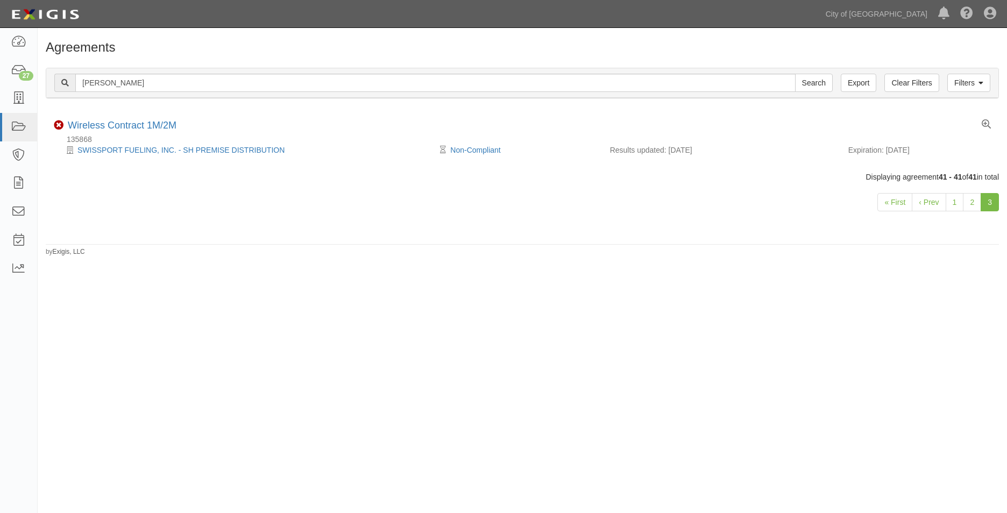  What do you see at coordinates (966, 14) in the screenshot?
I see `i: Help Center - Complianz` at bounding box center [966, 14].